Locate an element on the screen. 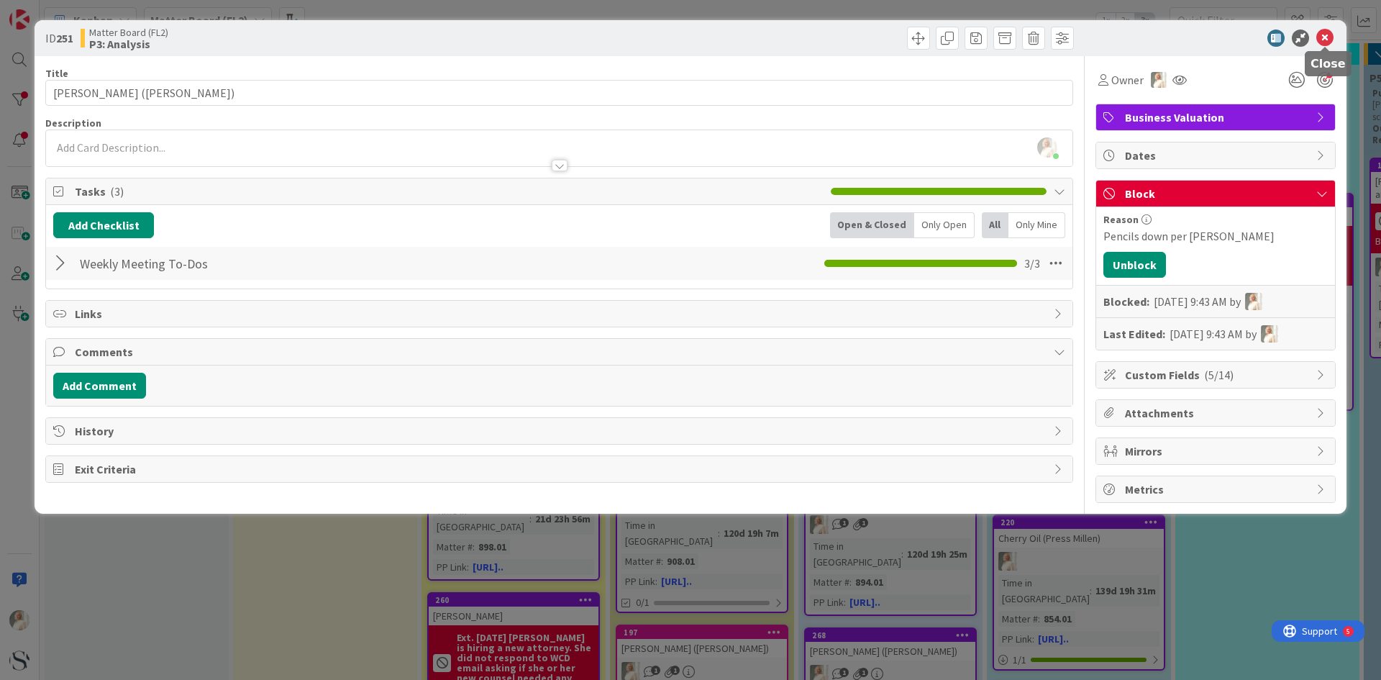  input: type card name here... is located at coordinates (559, 93).